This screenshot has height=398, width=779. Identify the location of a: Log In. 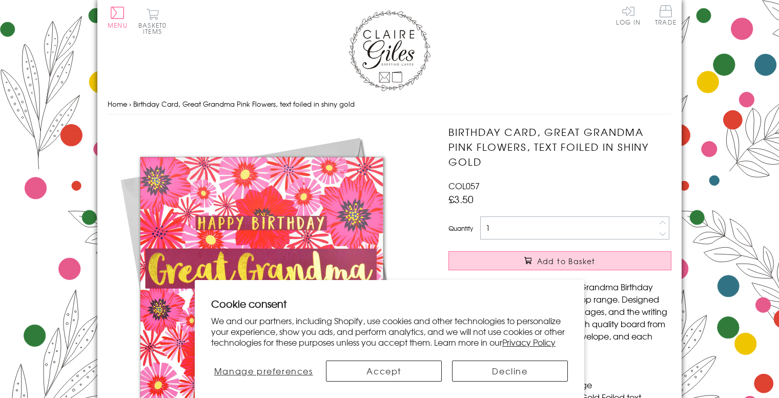
(628, 15).